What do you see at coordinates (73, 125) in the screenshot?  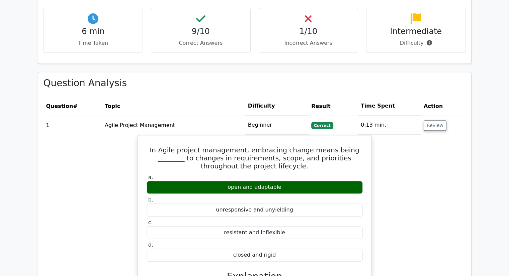 I see `td: 1` at bounding box center [73, 125].